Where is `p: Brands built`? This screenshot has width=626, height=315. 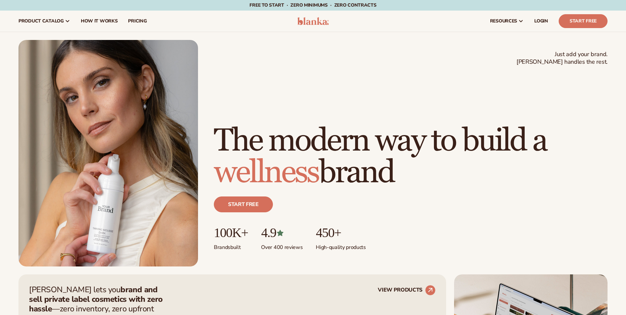 p: Brands built is located at coordinates (231, 245).